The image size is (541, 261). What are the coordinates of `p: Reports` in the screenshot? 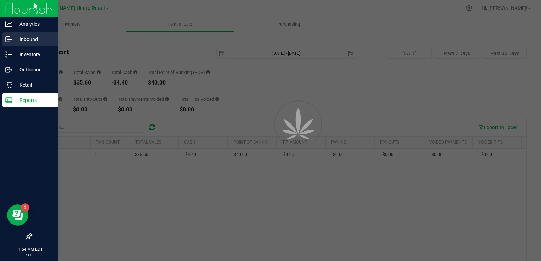 It's located at (34, 100).